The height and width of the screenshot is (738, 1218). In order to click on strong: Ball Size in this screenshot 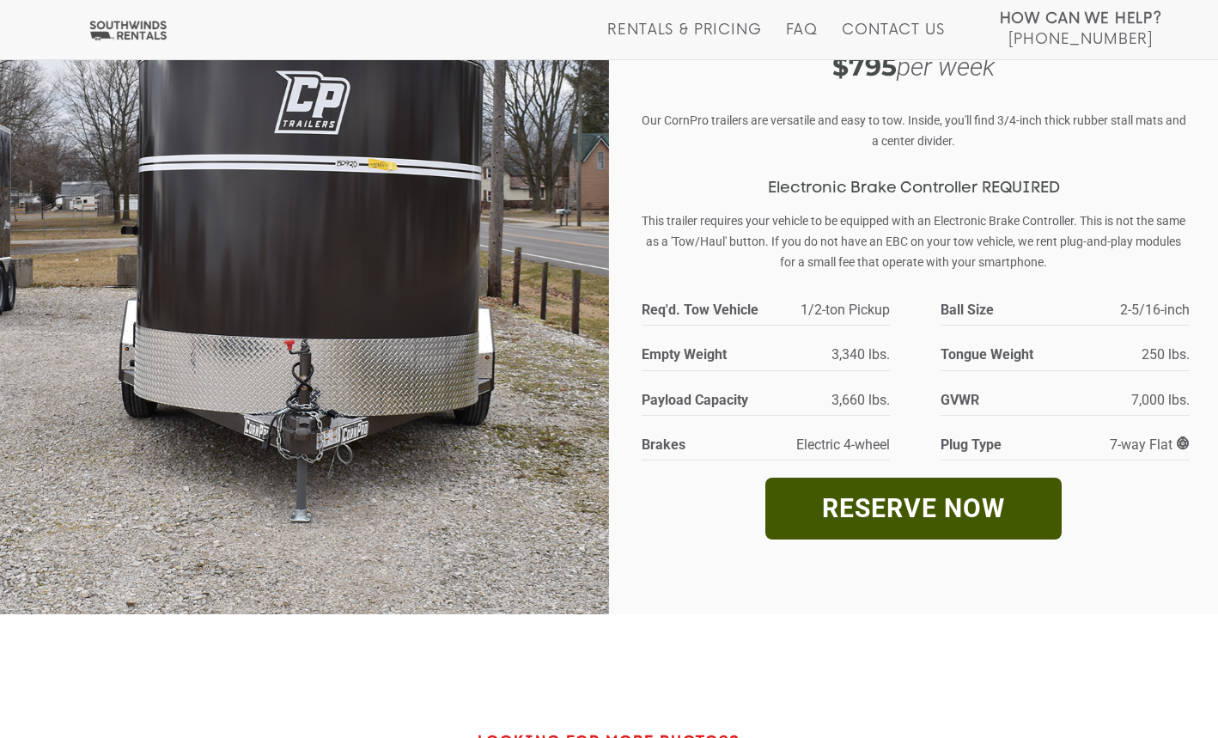, I will do `click(1011, 309)`.